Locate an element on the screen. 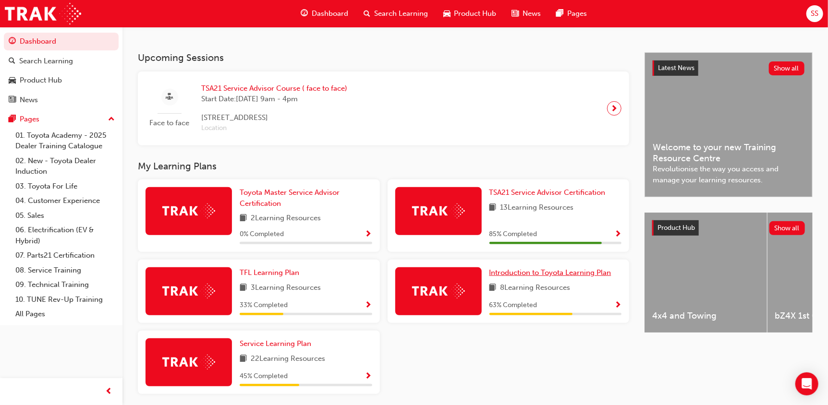 This screenshot has width=828, height=405. span: Dashboard is located at coordinates (330, 13).